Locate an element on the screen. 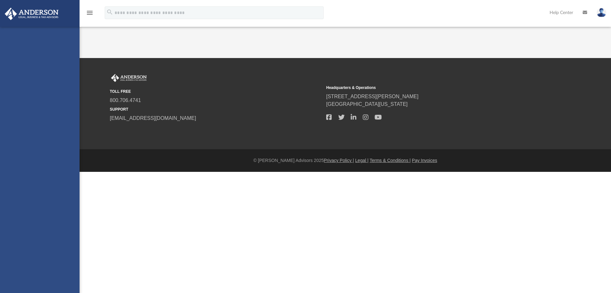  a: Pay Invoices is located at coordinates (424, 160).